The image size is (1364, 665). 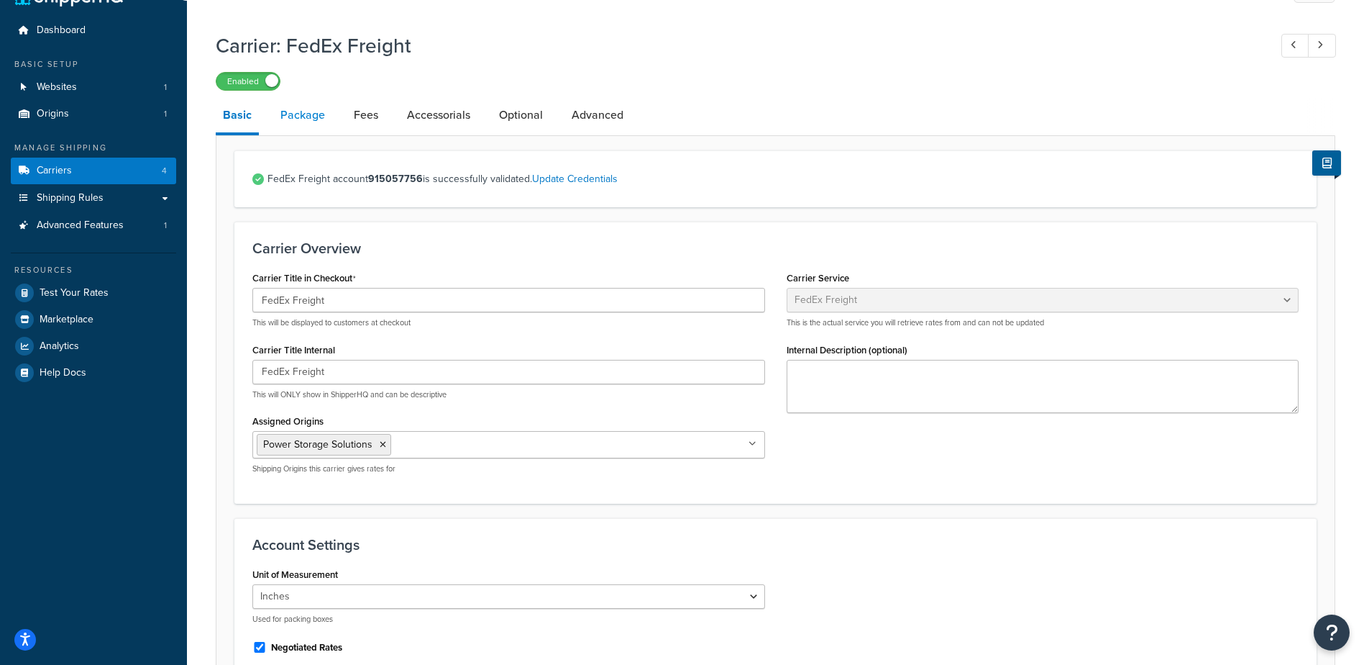 I want to click on label: Carrier Title Internal, so click(x=293, y=350).